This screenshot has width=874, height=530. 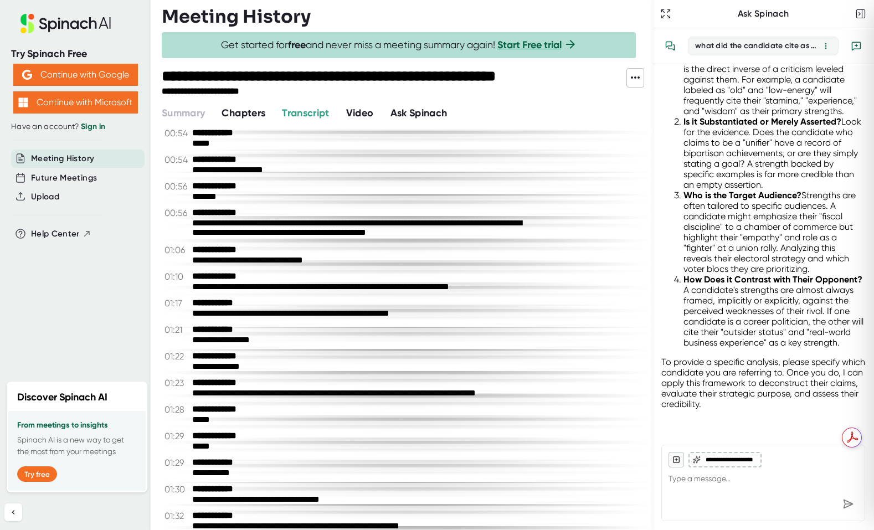 What do you see at coordinates (775, 232) in the screenshot?
I see `li: Strengths are often tailored to specific audiences. A candidate might emphasize their "fiscal dis...` at bounding box center [775, 232].